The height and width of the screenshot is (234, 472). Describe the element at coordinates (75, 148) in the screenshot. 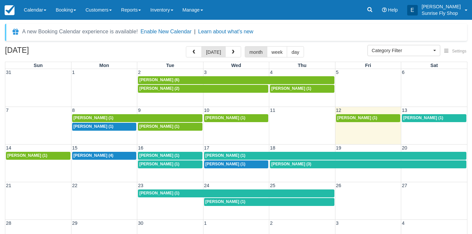

I see `span: 15` at that location.